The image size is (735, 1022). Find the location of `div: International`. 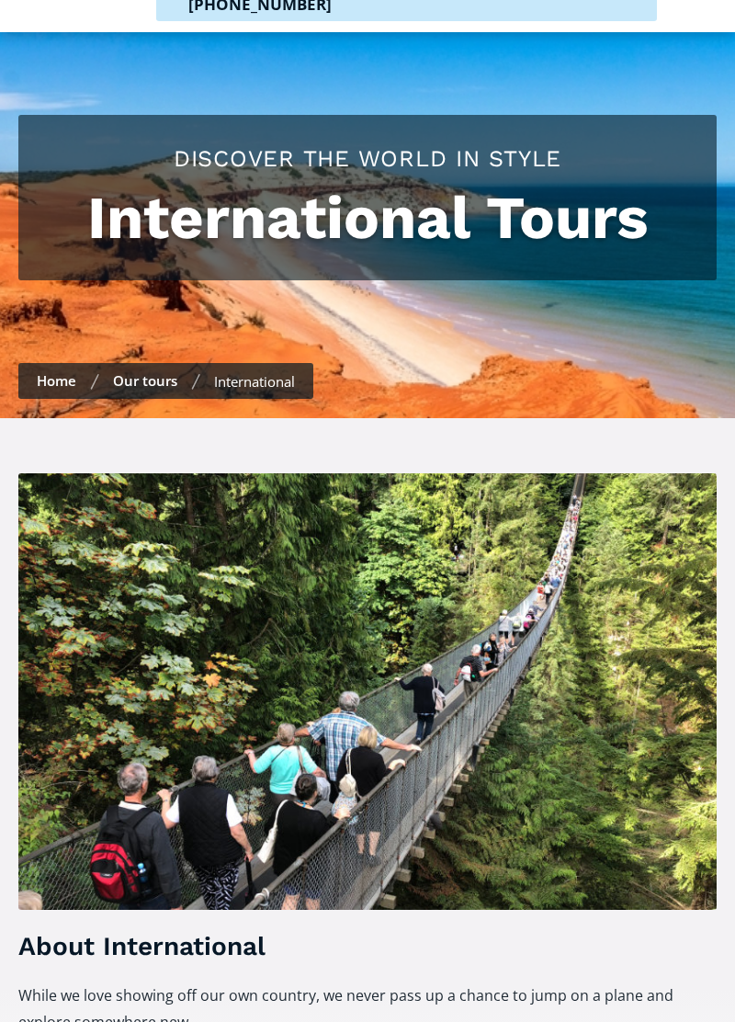

div: International is located at coordinates (255, 381).